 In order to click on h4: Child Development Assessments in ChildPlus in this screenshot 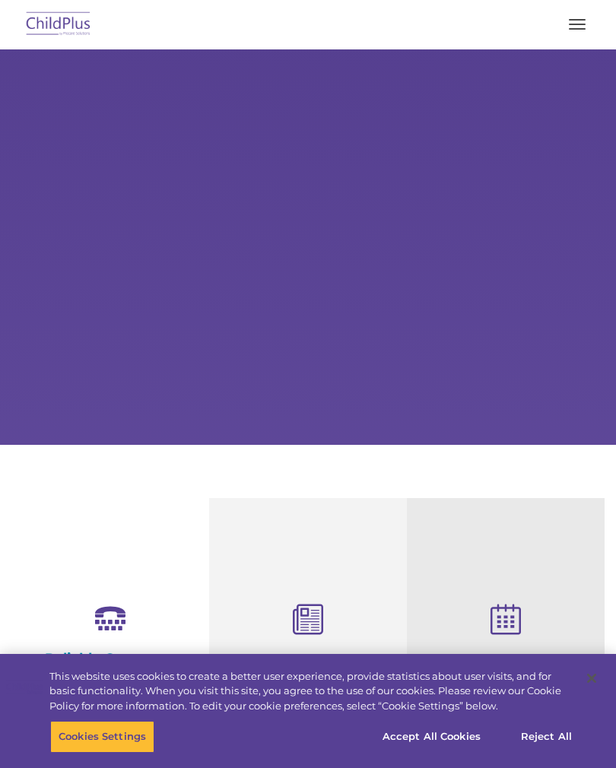, I will do `click(308, 677)`.